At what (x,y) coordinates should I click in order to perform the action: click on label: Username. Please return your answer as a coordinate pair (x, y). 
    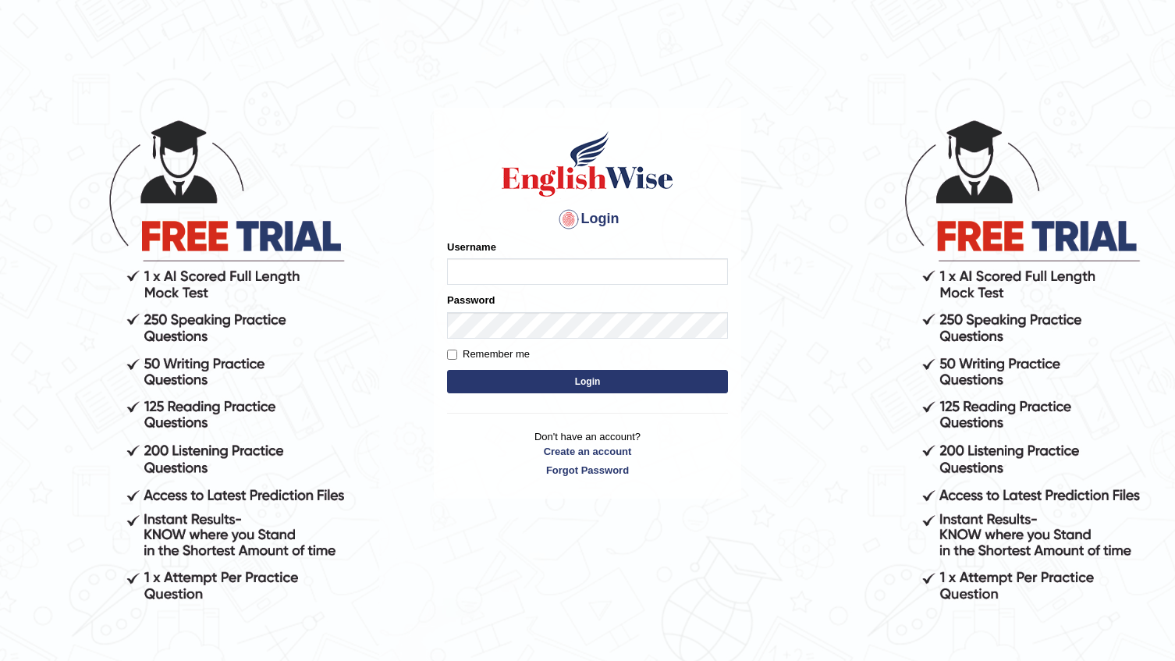
    Looking at the image, I should click on (471, 246).